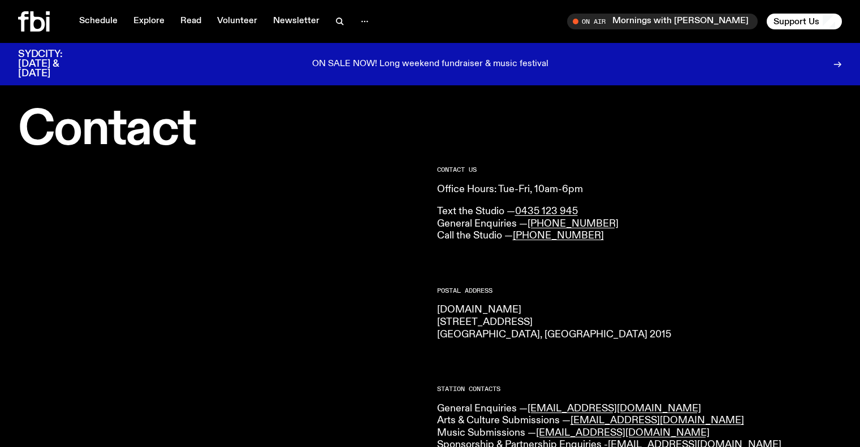 The width and height of the screenshot is (860, 447). I want to click on a: Volunteer, so click(237, 21).